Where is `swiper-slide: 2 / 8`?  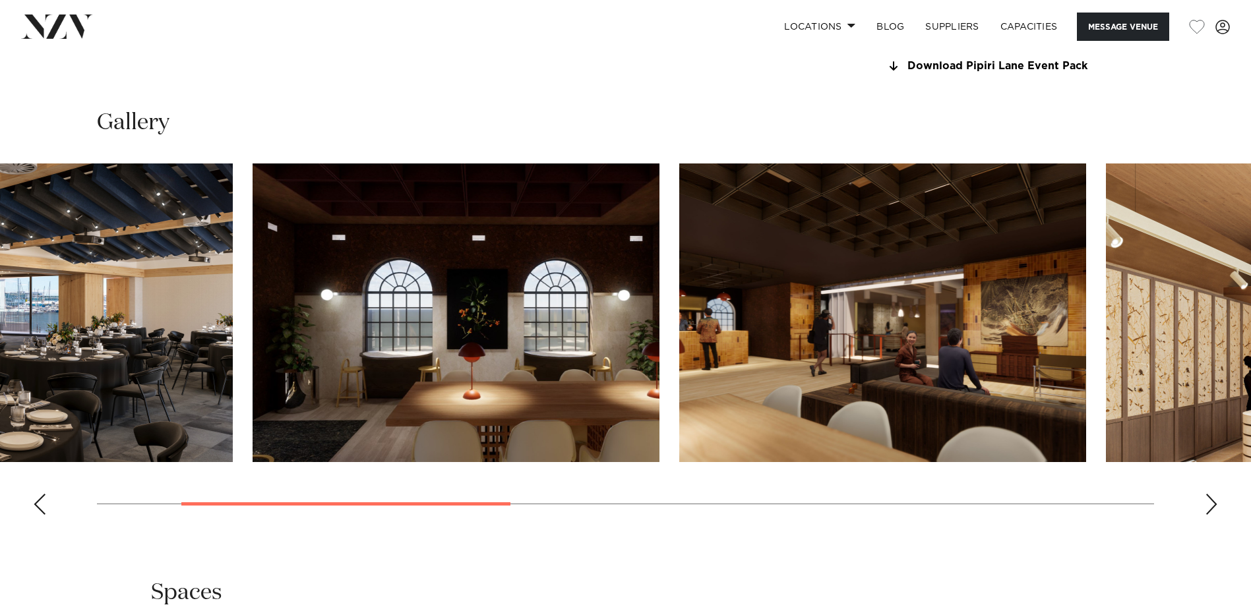
swiper-slide: 2 / 8 is located at coordinates (456, 313).